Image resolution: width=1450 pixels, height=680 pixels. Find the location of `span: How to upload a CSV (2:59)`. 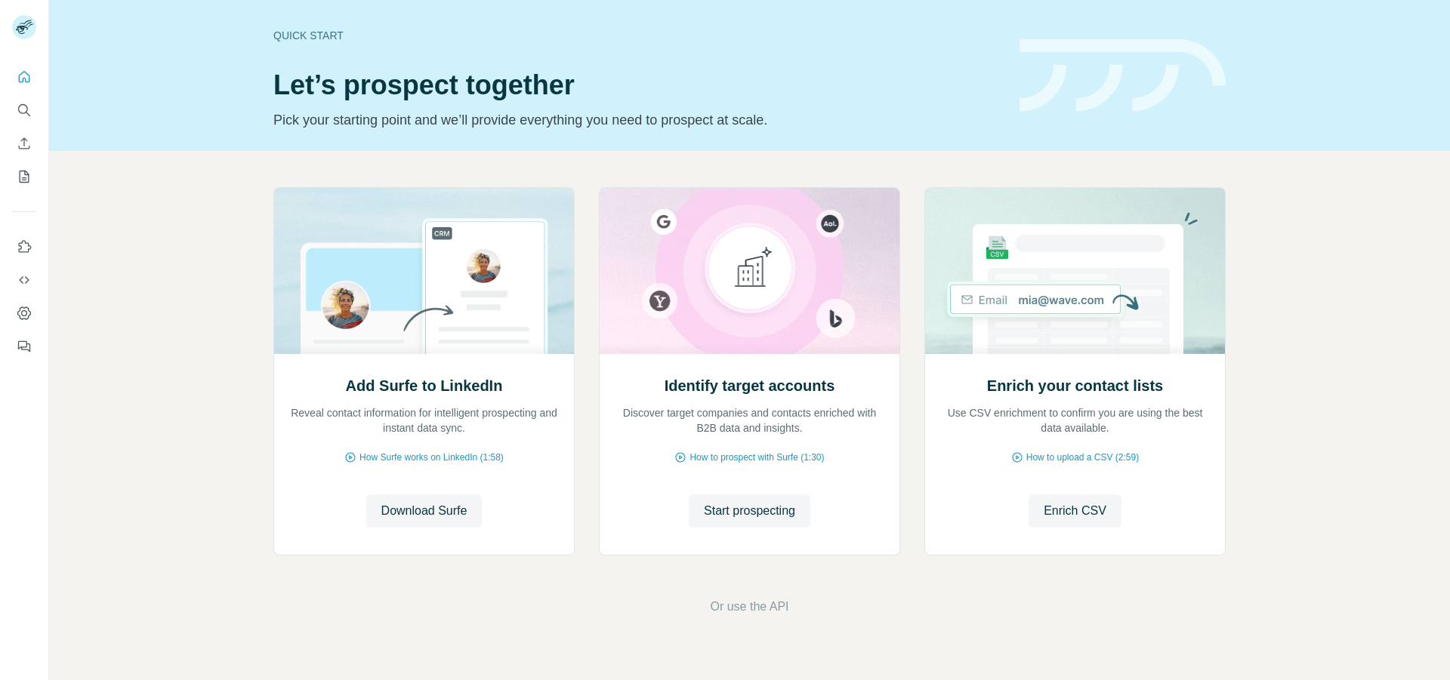

span: How to upload a CSV (2:59) is located at coordinates (1082, 458).